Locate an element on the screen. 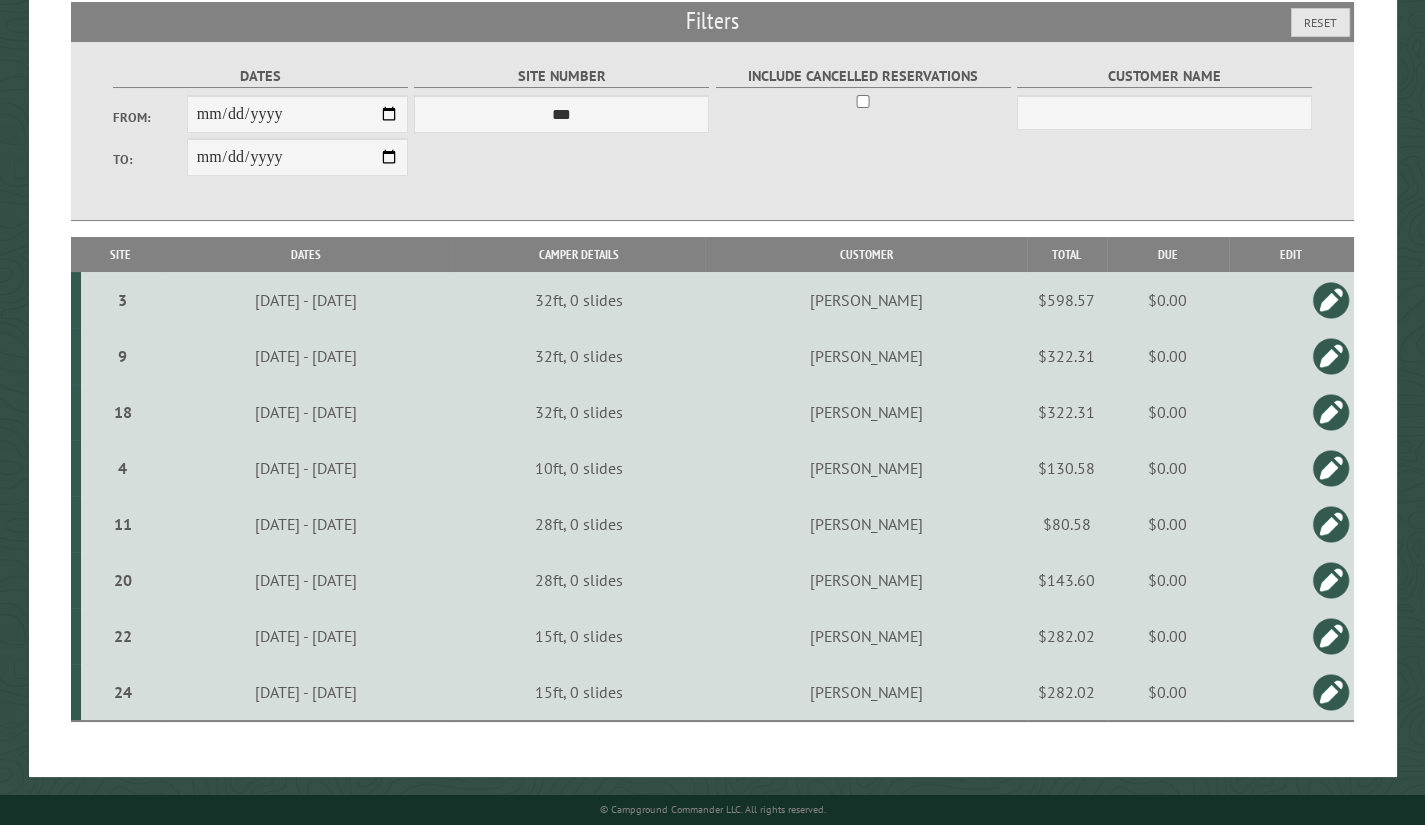 The height and width of the screenshot is (825, 1425). div: 24 is located at coordinates (122, 692).